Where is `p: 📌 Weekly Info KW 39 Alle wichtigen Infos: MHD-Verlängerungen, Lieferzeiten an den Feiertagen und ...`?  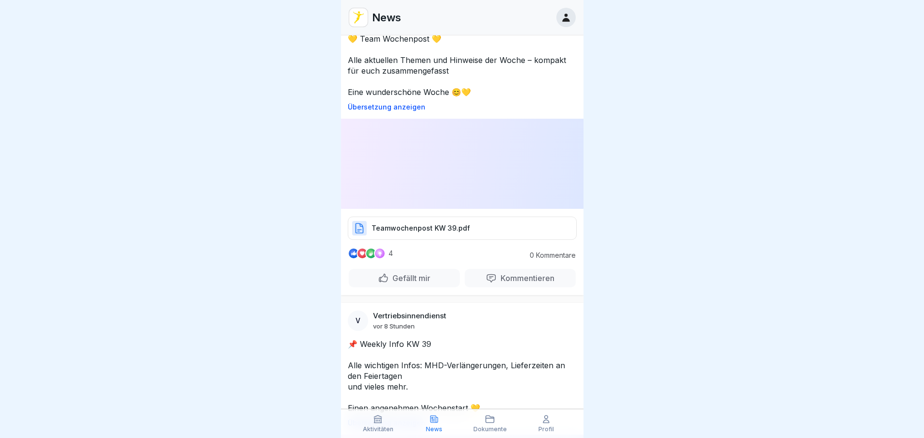
p: 📌 Weekly Info KW 39 Alle wichtigen Infos: MHD-Verlängerungen, Lieferzeiten an den Feiertagen und ... is located at coordinates (462, 376).